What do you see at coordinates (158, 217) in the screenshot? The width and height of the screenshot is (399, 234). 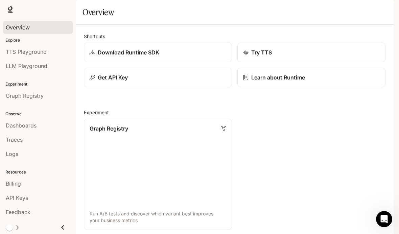 I see `p: Run A/B tests and discover which variant best improves your business metrics` at bounding box center [158, 217].